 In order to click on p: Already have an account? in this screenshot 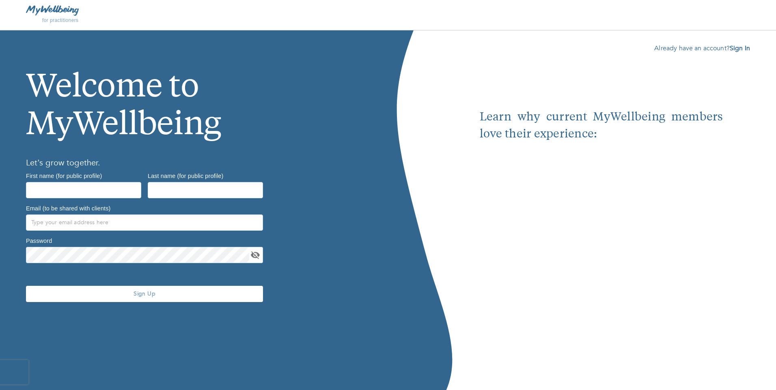, I will do `click(601, 48)`.